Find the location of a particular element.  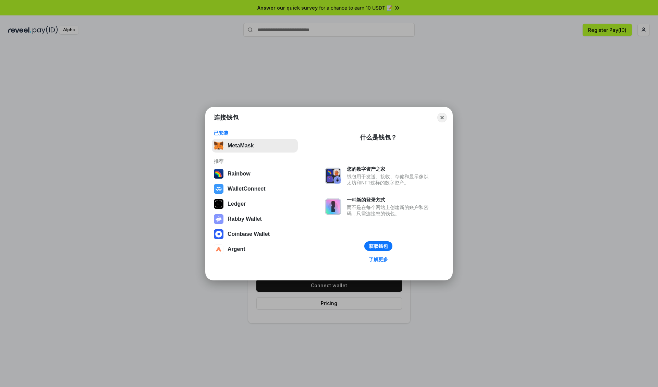

a: 了解更多 is located at coordinates (378, 259).